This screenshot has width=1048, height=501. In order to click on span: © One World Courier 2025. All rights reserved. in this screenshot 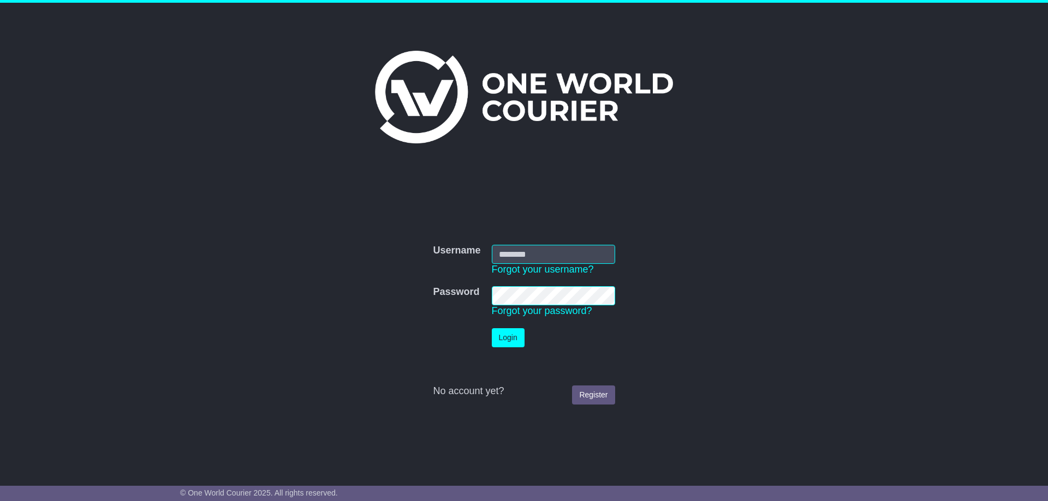, I will do `click(259, 493)`.